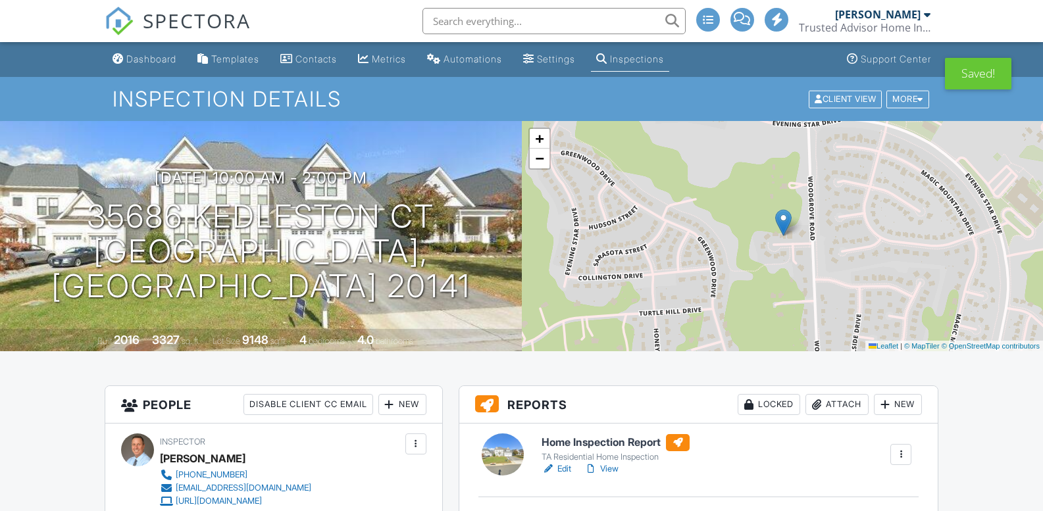 The image size is (1043, 511). What do you see at coordinates (105, 341) in the screenshot?
I see `span: Built` at bounding box center [105, 341].